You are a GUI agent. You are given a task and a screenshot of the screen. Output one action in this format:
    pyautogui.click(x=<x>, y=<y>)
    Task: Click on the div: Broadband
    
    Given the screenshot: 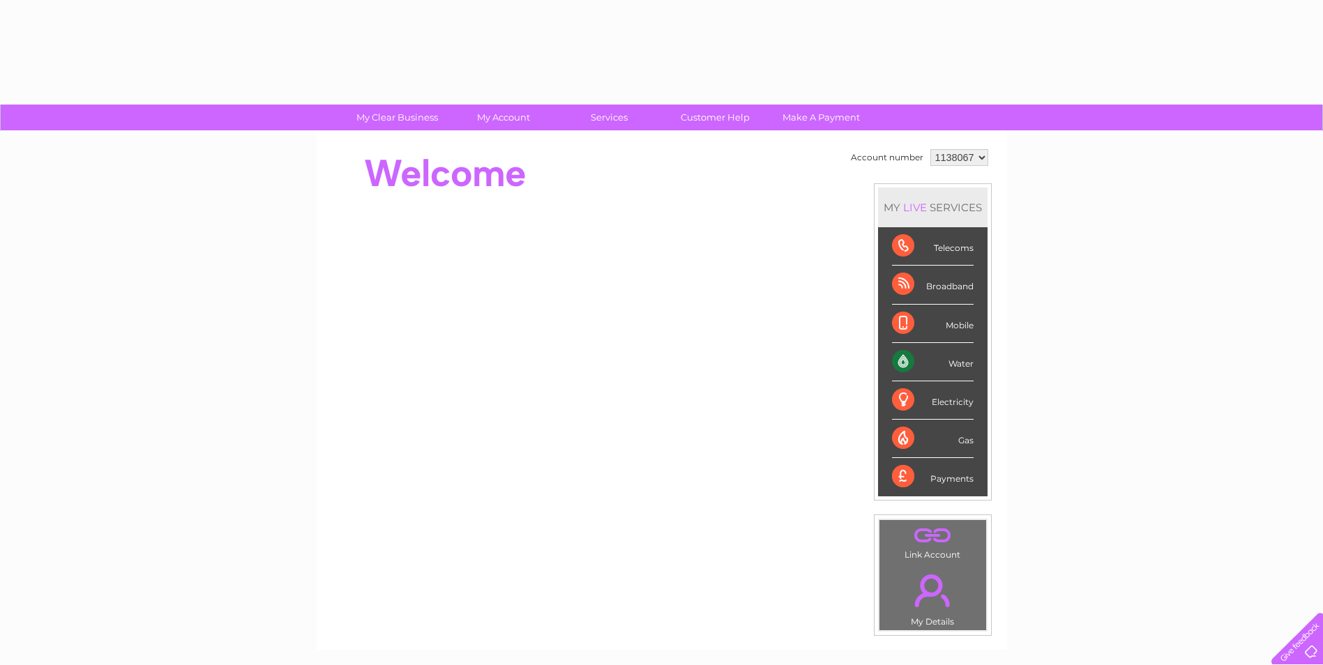 What is the action you would take?
    pyautogui.click(x=933, y=285)
    